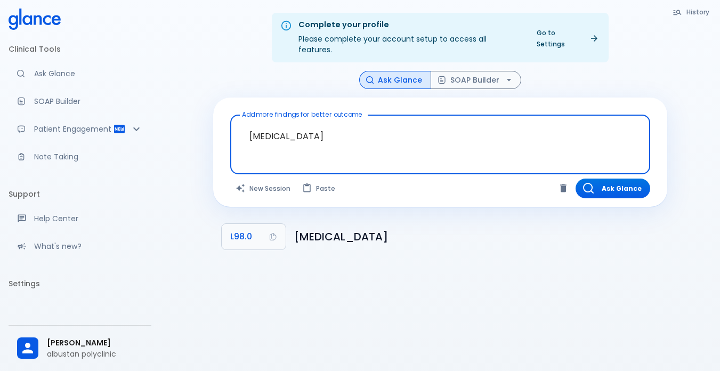  I want to click on li: Clinical Tools, so click(80, 49).